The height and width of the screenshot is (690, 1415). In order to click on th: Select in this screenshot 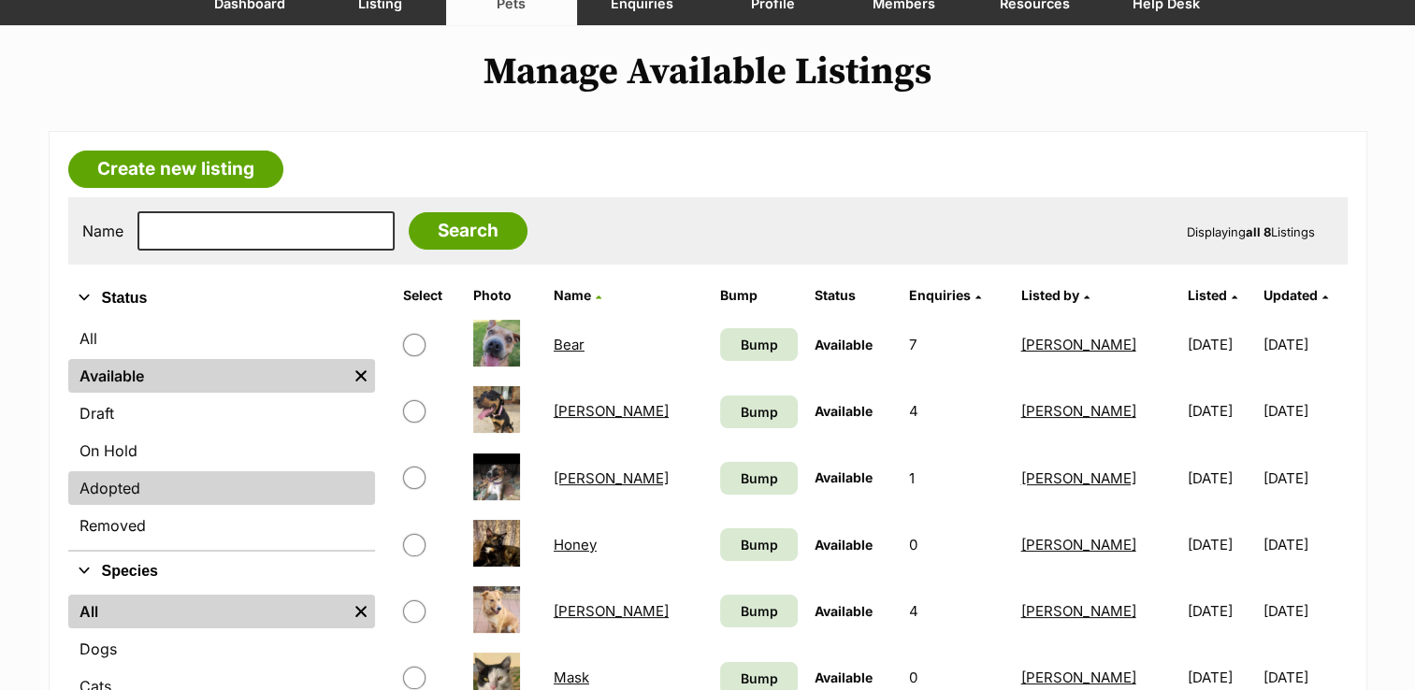, I will do `click(429, 295)`.